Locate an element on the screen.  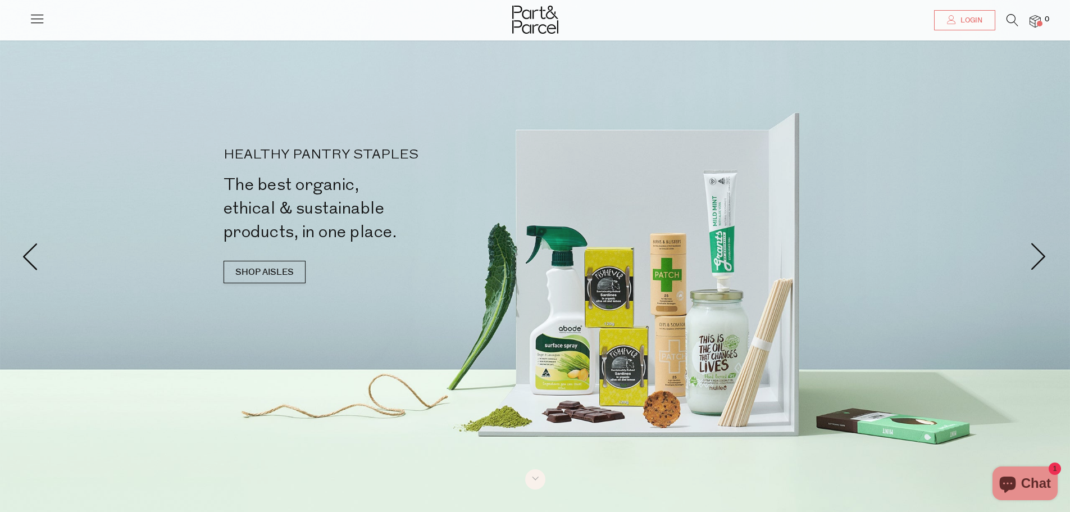
span: 0 is located at coordinates (1047, 20).